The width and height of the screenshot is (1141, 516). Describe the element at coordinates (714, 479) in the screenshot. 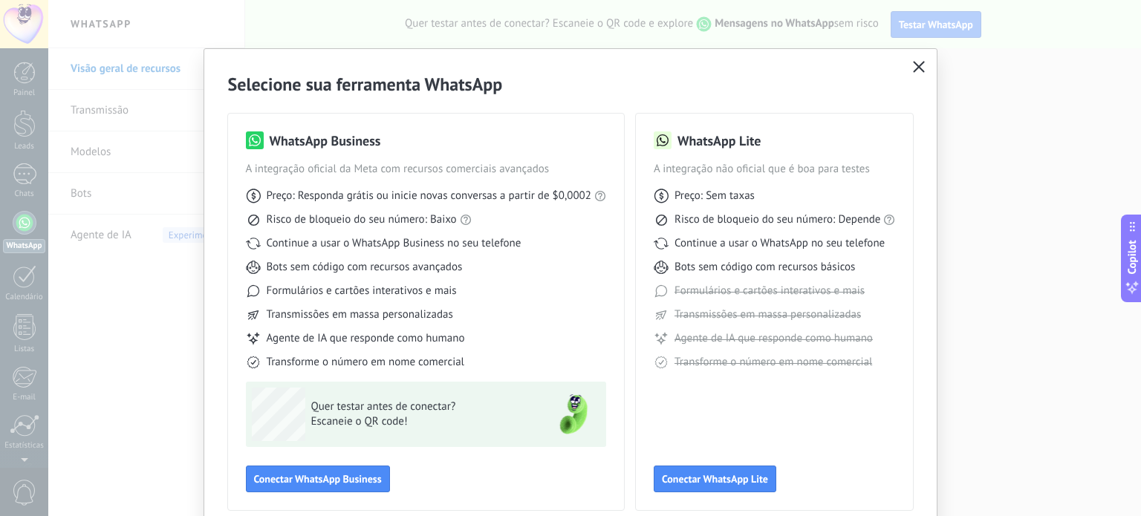

I see `button: Conectar WhatsApp Lite` at that location.